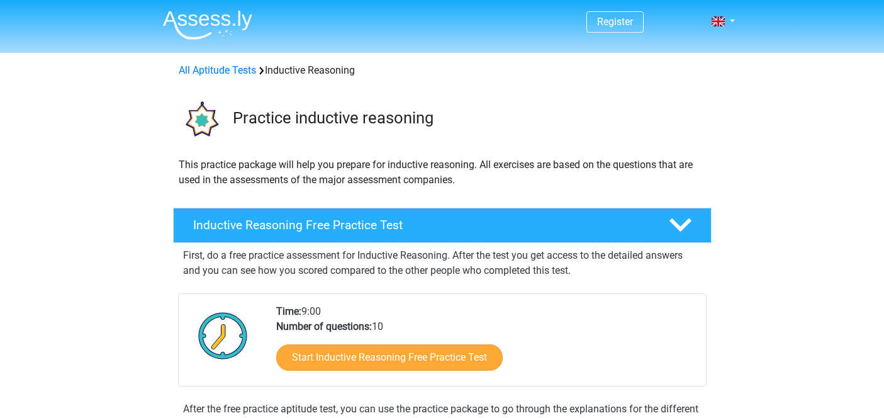 The image size is (884, 418). What do you see at coordinates (208, 25) in the screenshot?
I see `img: Assessly` at bounding box center [208, 25].